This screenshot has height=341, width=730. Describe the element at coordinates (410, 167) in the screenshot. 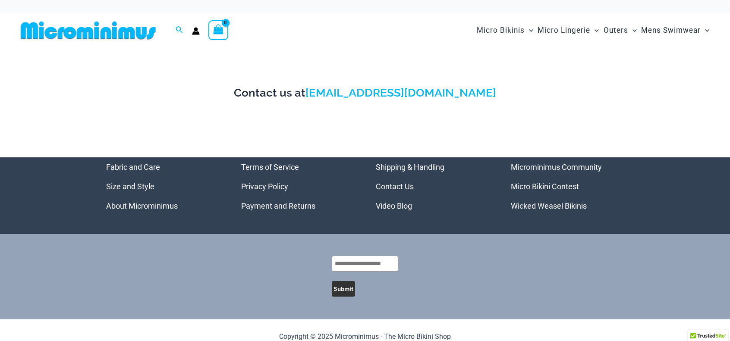

I see `a: Shipping & Handling` at that location.